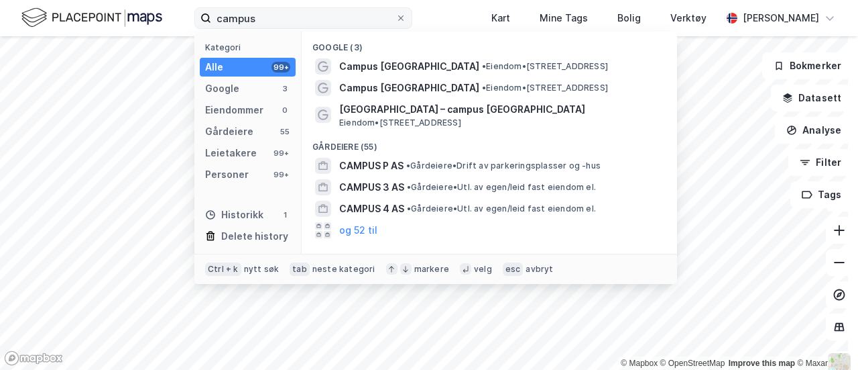 This screenshot has height=370, width=858. I want to click on button: Analyse, so click(814, 130).